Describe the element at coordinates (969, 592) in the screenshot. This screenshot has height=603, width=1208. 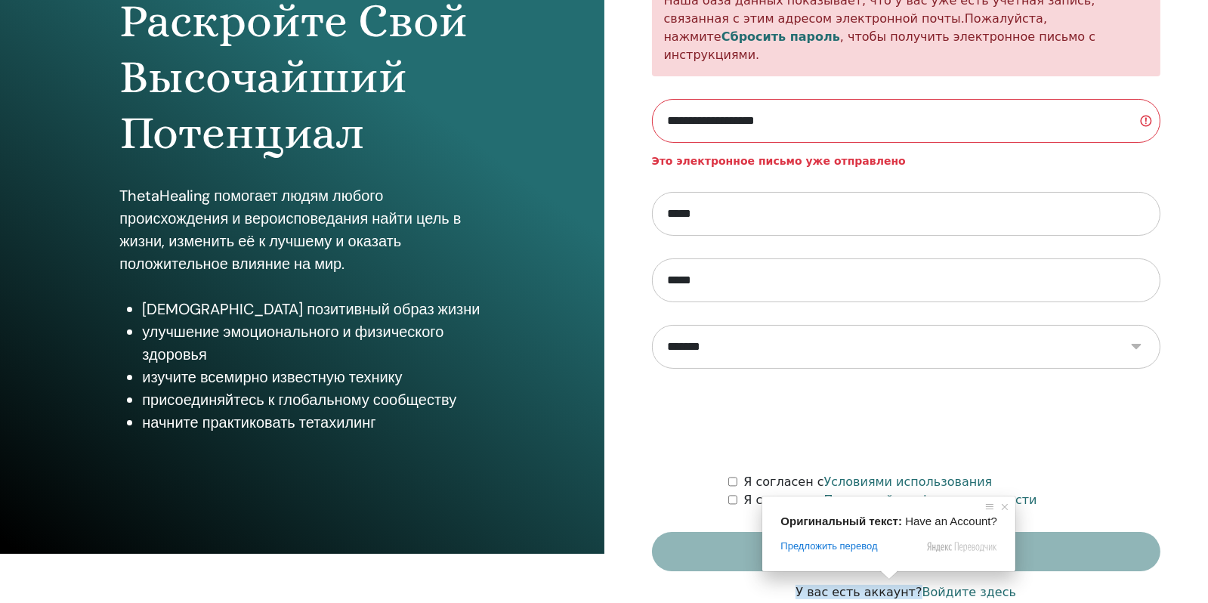
I see `ya-tr-span: Войдите здесь` at that location.